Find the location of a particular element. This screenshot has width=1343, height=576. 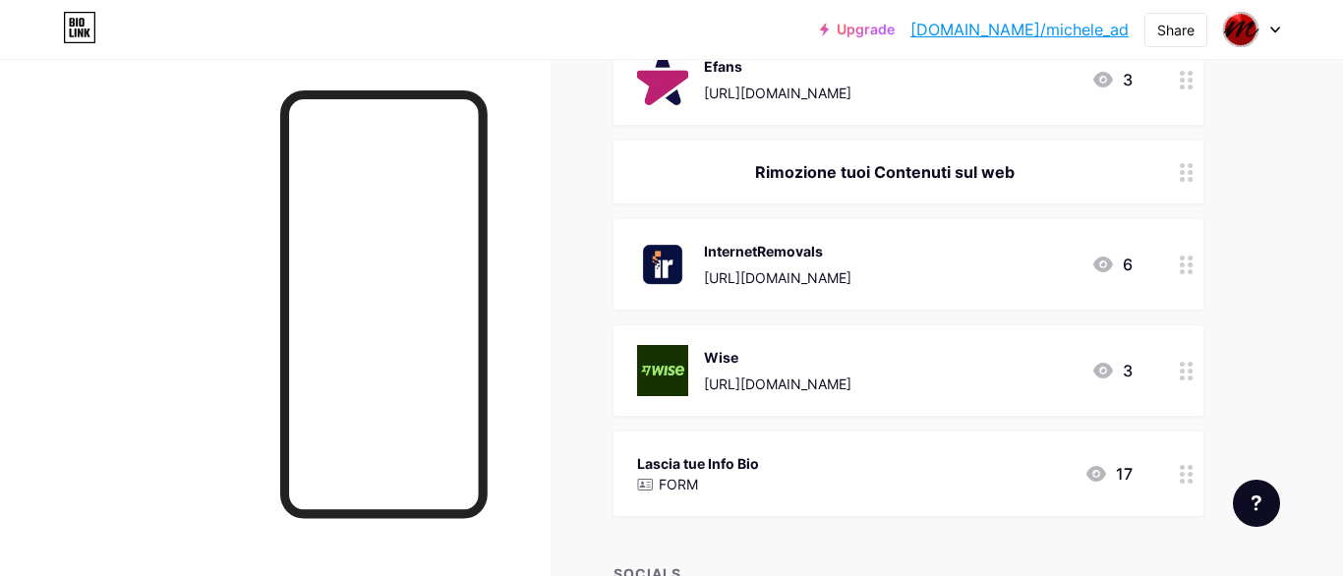

p: FORM is located at coordinates (678, 484).